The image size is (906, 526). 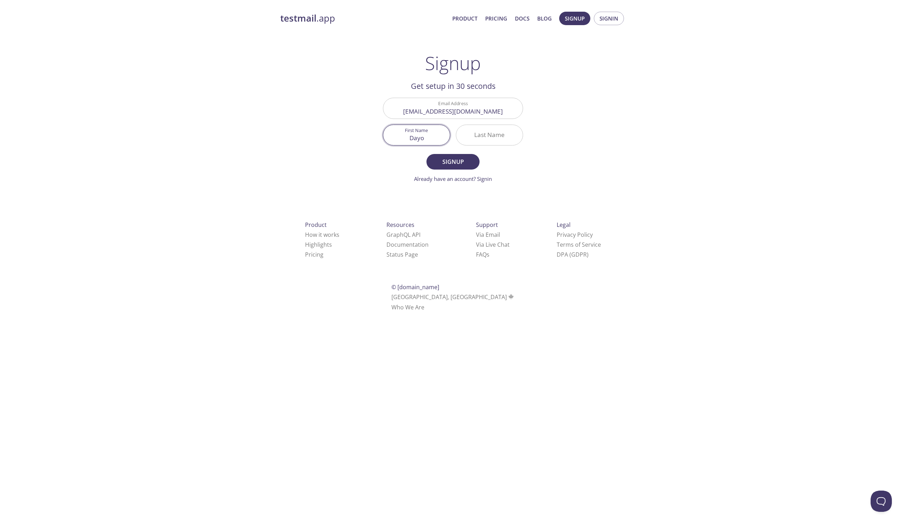 I want to click on a: Product, so click(x=465, y=18).